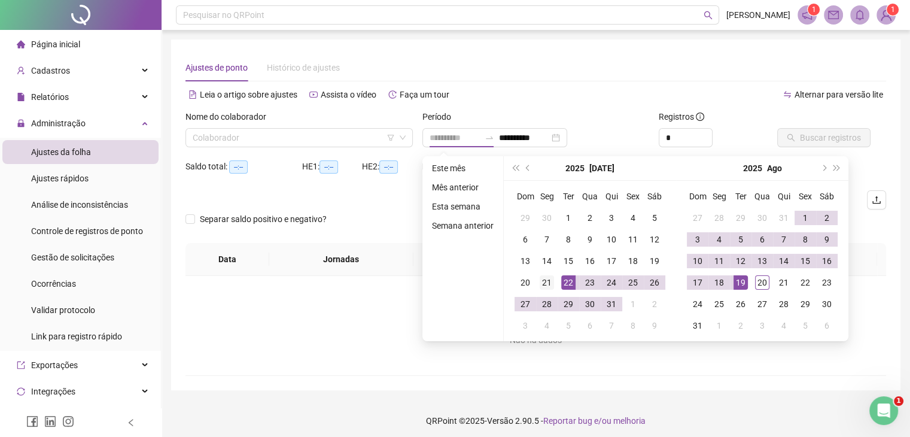  What do you see at coordinates (763, 304) in the screenshot?
I see `td: 2025-08-27` at bounding box center [763, 304].